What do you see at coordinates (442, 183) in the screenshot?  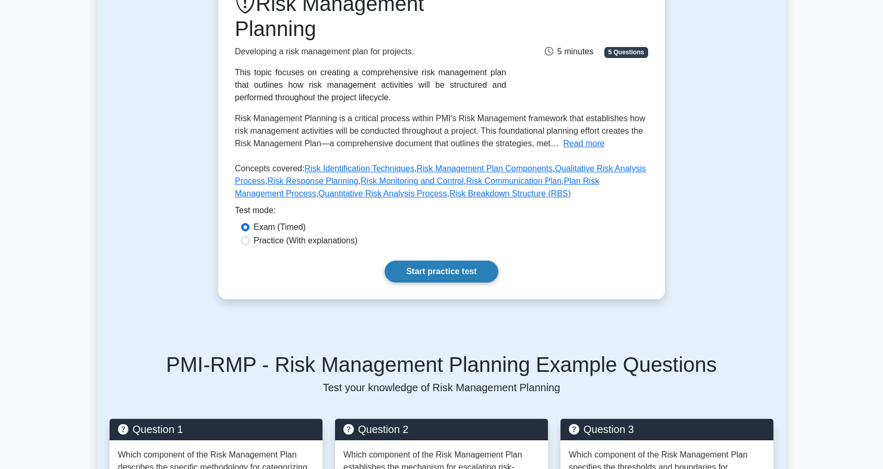 I see `p: Concepts covered: , , , , , , , ,` at bounding box center [442, 183].